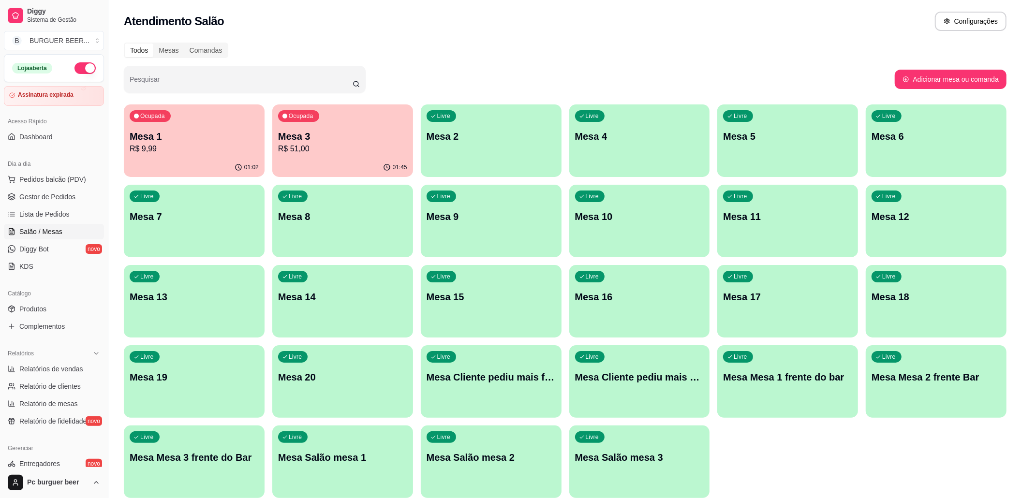 The image size is (1022, 498). What do you see at coordinates (342, 377) in the screenshot?
I see `p: Mesa 20` at bounding box center [342, 377].